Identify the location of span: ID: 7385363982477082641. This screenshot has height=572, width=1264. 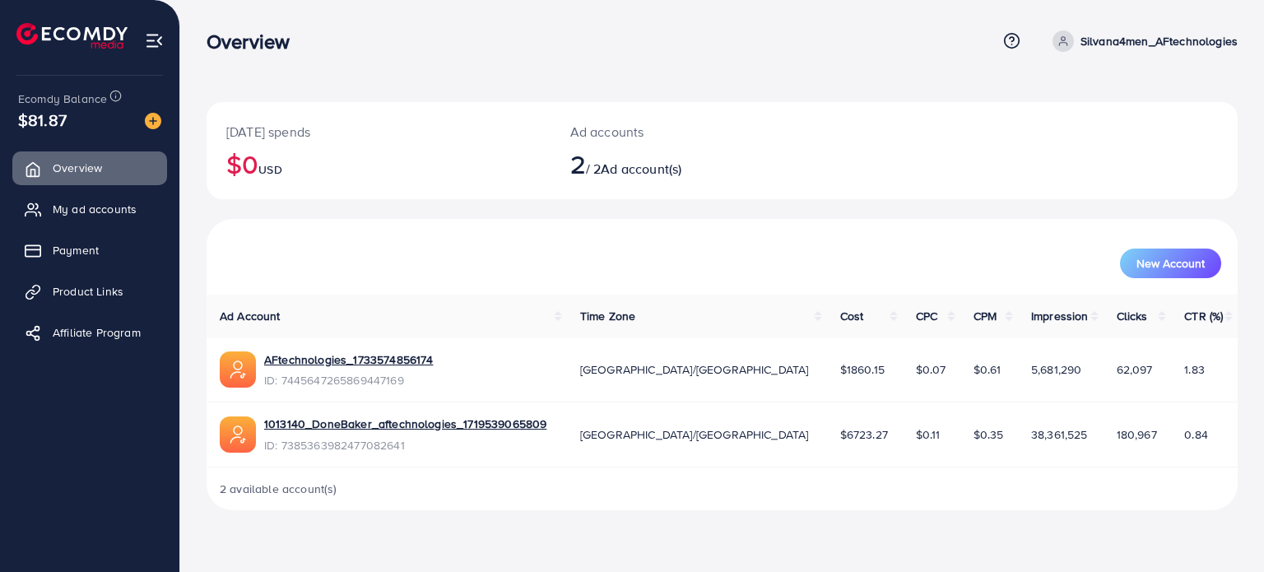
(405, 445).